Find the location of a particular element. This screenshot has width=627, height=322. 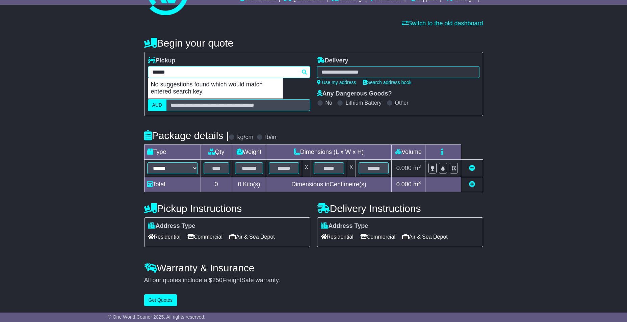

span: 250 is located at coordinates (217, 280).